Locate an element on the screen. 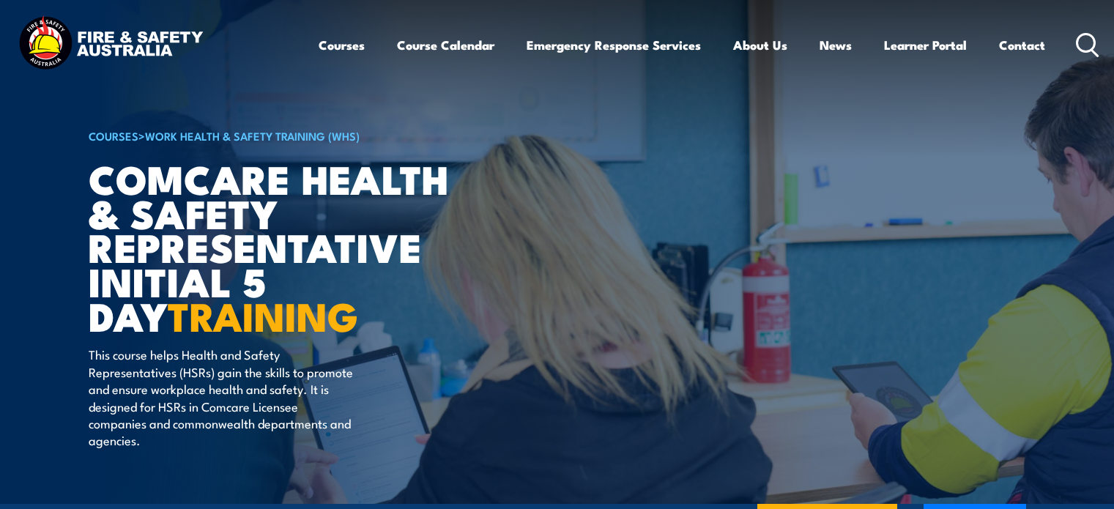 This screenshot has height=509, width=1114. a: Courses is located at coordinates (341, 45).